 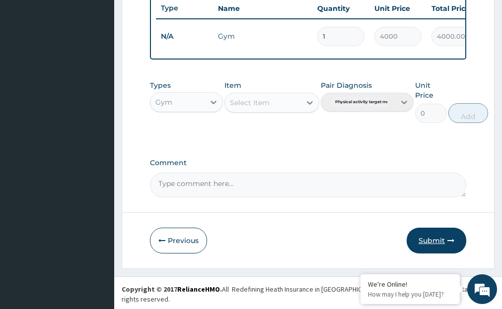 What do you see at coordinates (410, 284) in the screenshot?
I see `div: We're Online!` at bounding box center [410, 284].